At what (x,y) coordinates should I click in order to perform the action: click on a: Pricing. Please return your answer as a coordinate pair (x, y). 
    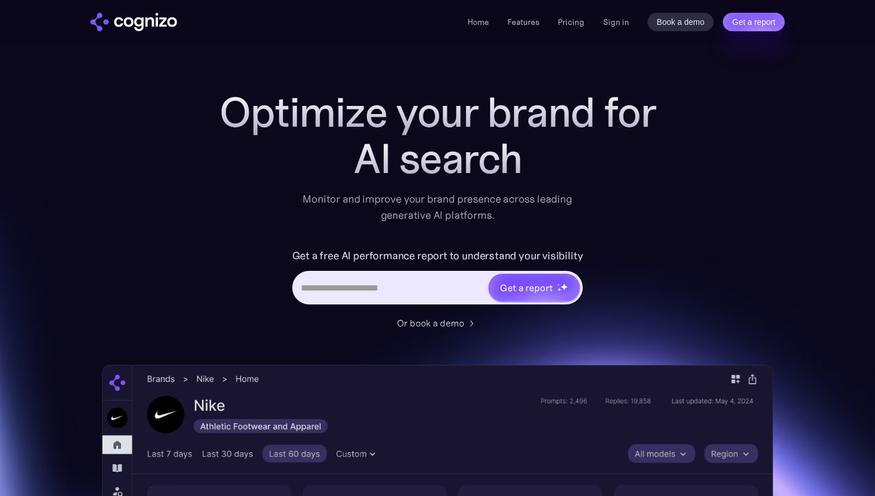
    Looking at the image, I should click on (571, 22).